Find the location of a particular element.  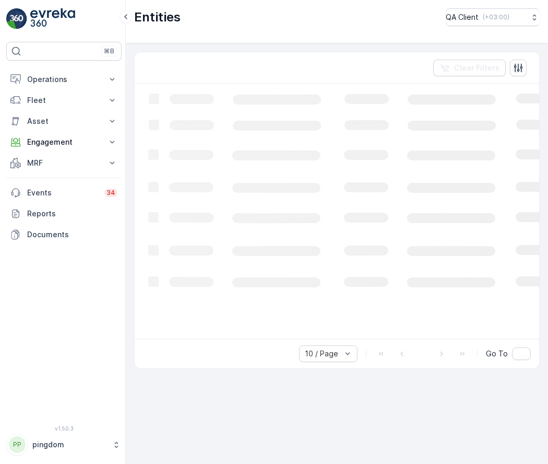

a: Reports is located at coordinates (64, 214).